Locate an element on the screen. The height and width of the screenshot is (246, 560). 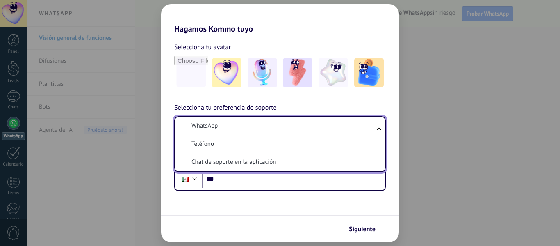
span: WhatsApp is located at coordinates (205, 126).